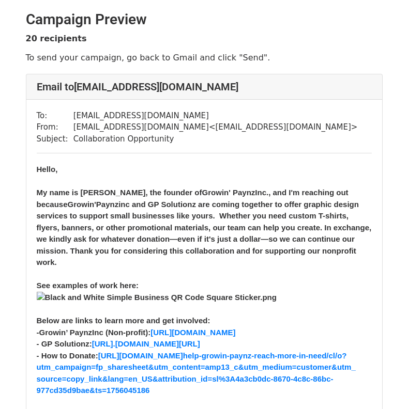  What do you see at coordinates (55, 139) in the screenshot?
I see `td: Subject:` at bounding box center [55, 139].